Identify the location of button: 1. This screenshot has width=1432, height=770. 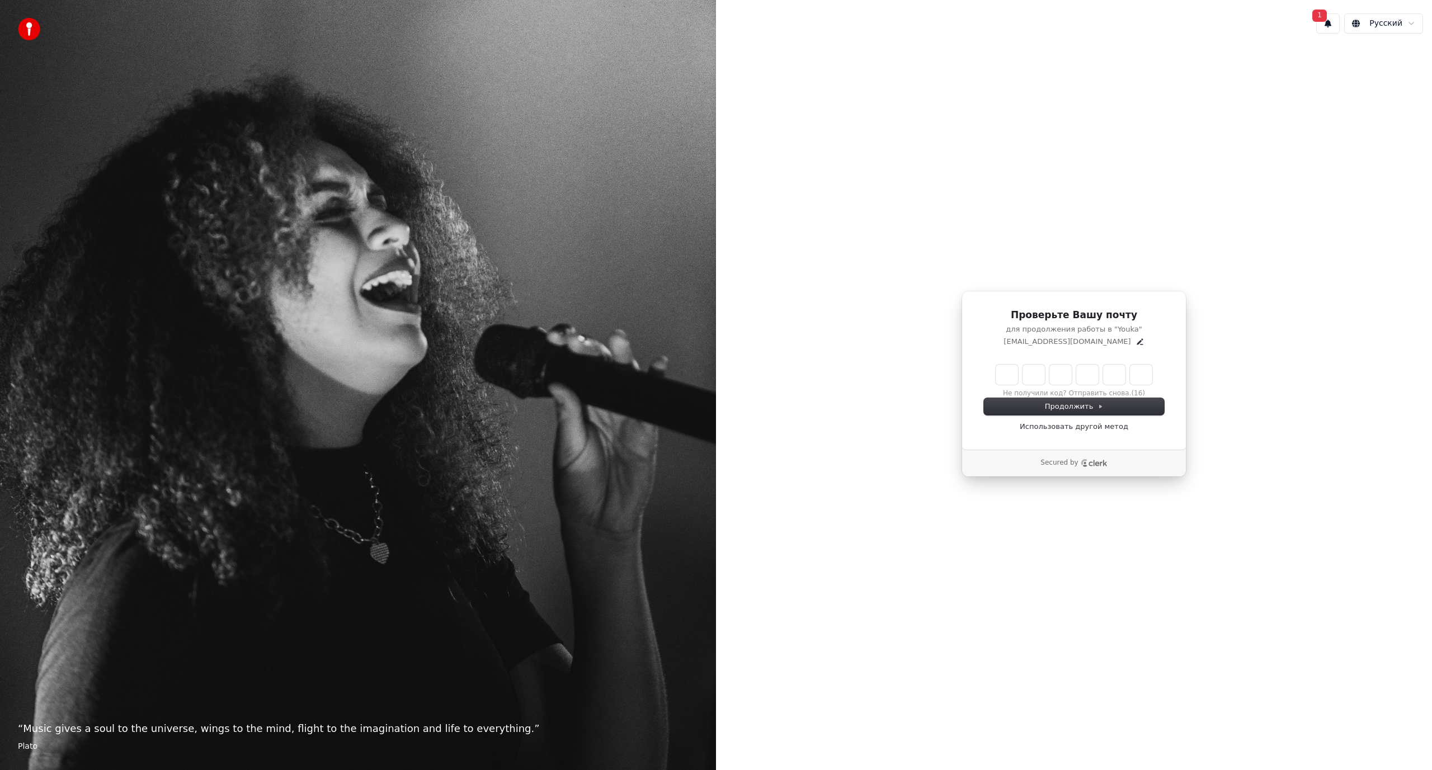
(1328, 23).